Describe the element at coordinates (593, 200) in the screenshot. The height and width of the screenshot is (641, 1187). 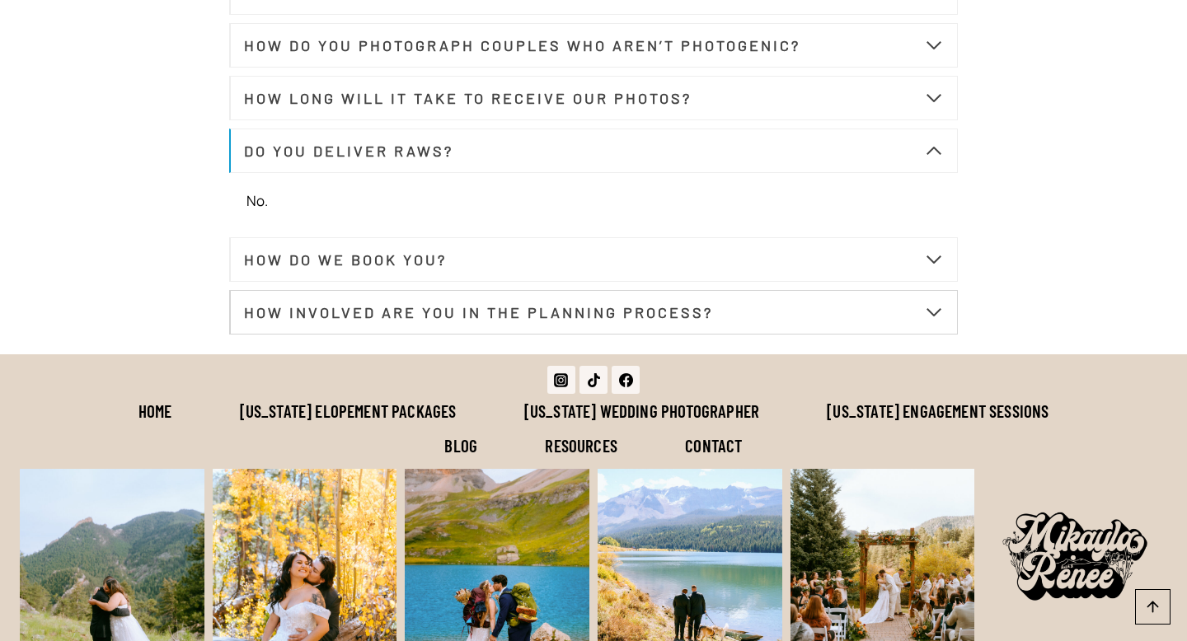
I see `p: No.` at that location.